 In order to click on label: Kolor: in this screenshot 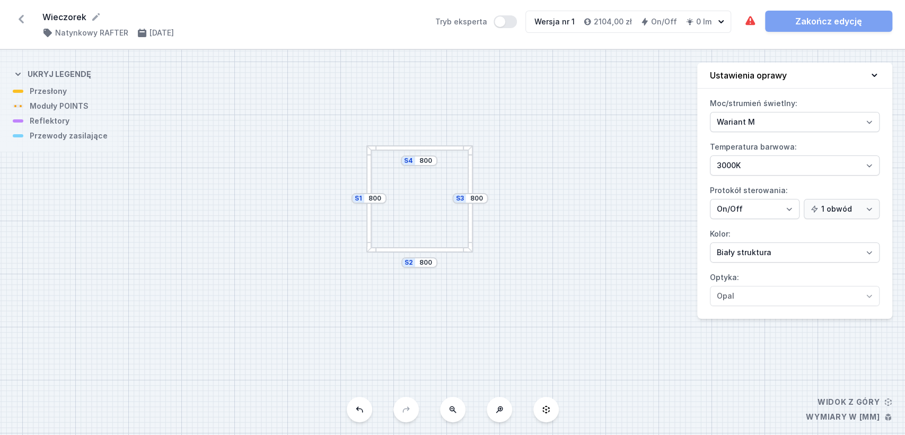, I will do `click(795, 244)`.